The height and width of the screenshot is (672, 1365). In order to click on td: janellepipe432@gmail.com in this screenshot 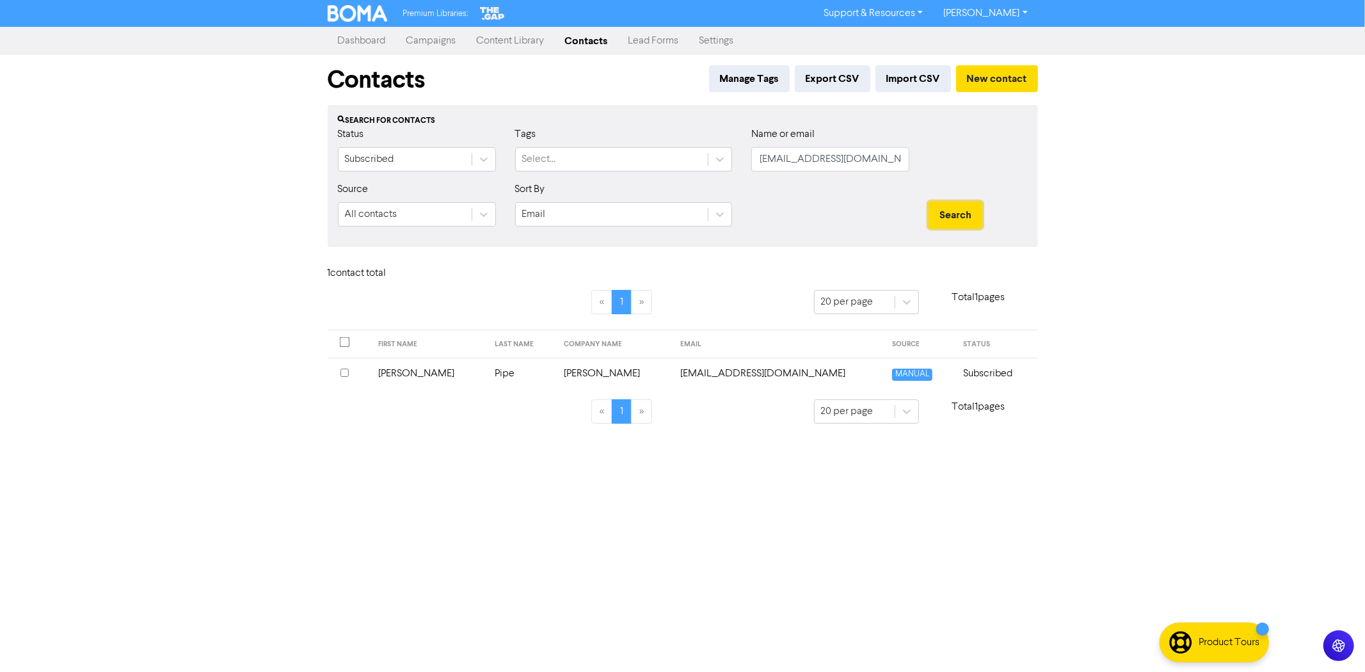, I will do `click(778, 373)`.